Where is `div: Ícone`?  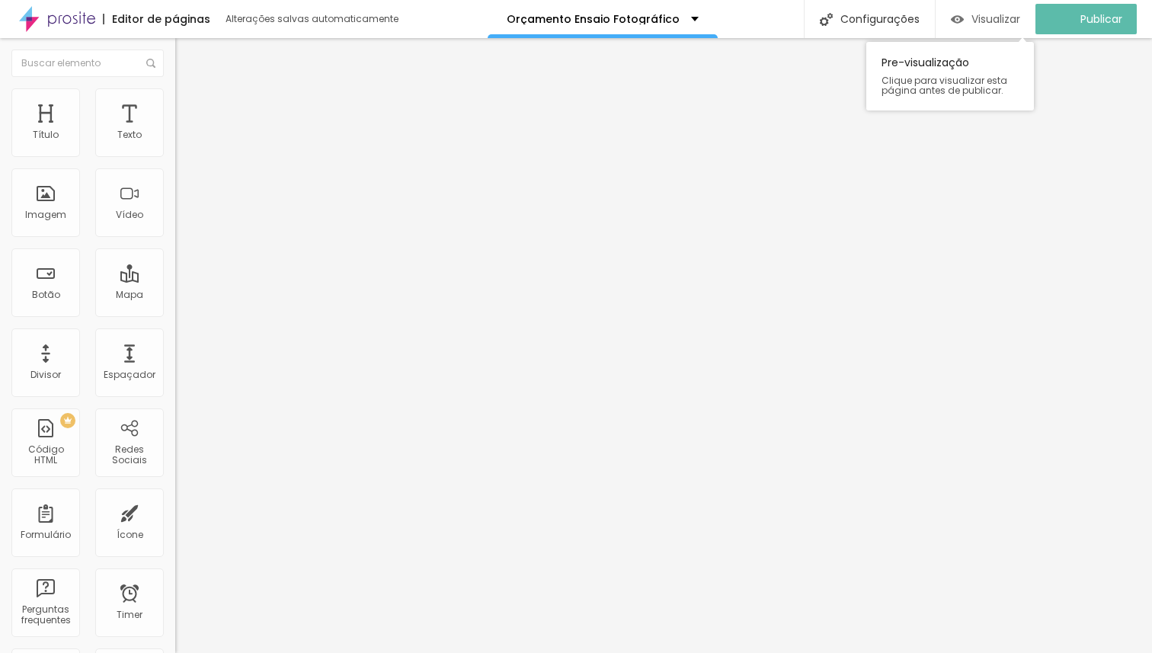 div: Ícone is located at coordinates (129, 535).